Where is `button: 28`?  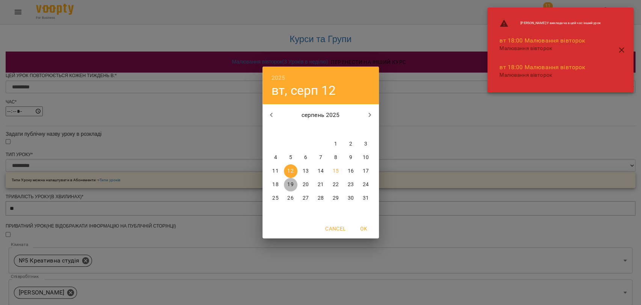 button: 28 is located at coordinates (321, 198).